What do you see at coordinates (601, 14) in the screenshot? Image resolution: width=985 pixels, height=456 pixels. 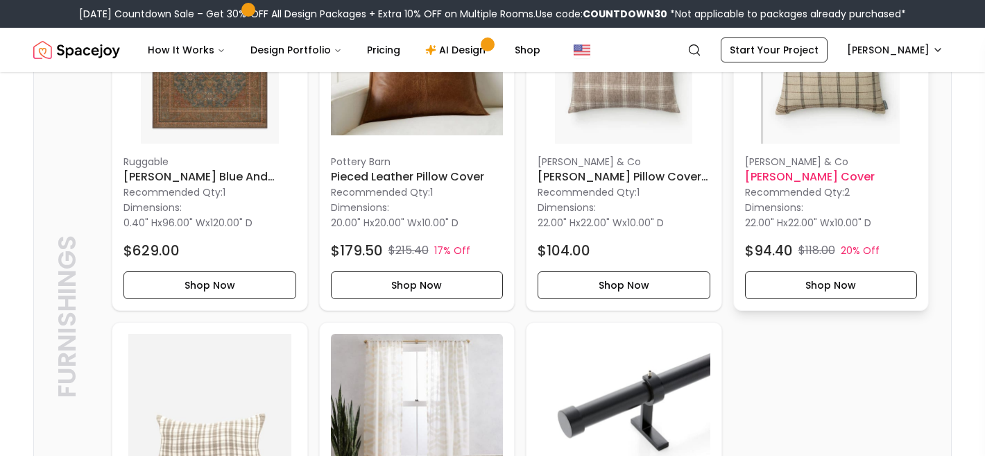 I see `span: Use code:` at bounding box center [601, 14].